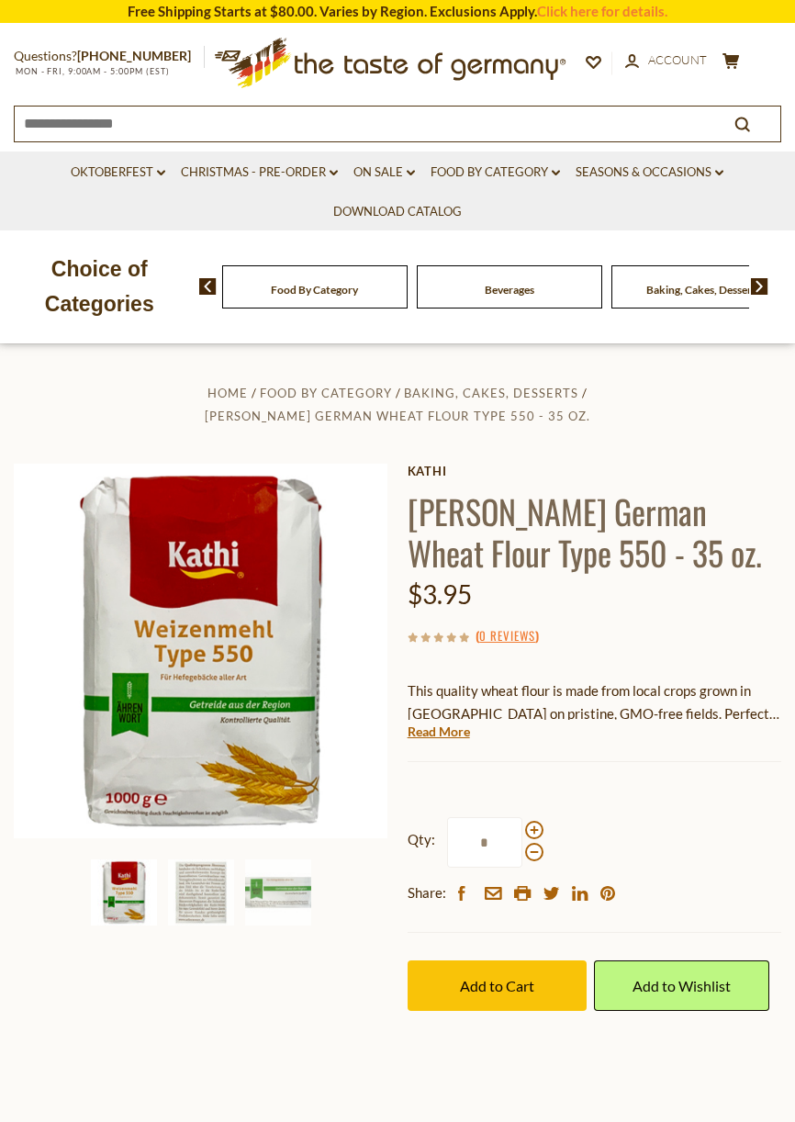 This screenshot has width=795, height=1122. I want to click on a: Click here for details., so click(602, 11).